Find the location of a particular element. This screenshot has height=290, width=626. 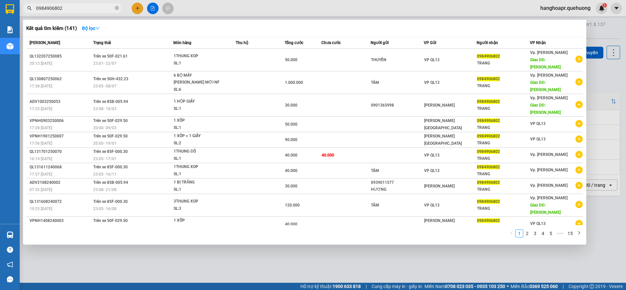

span: Trên xe 85B-005.94 is located at coordinates (111, 101).